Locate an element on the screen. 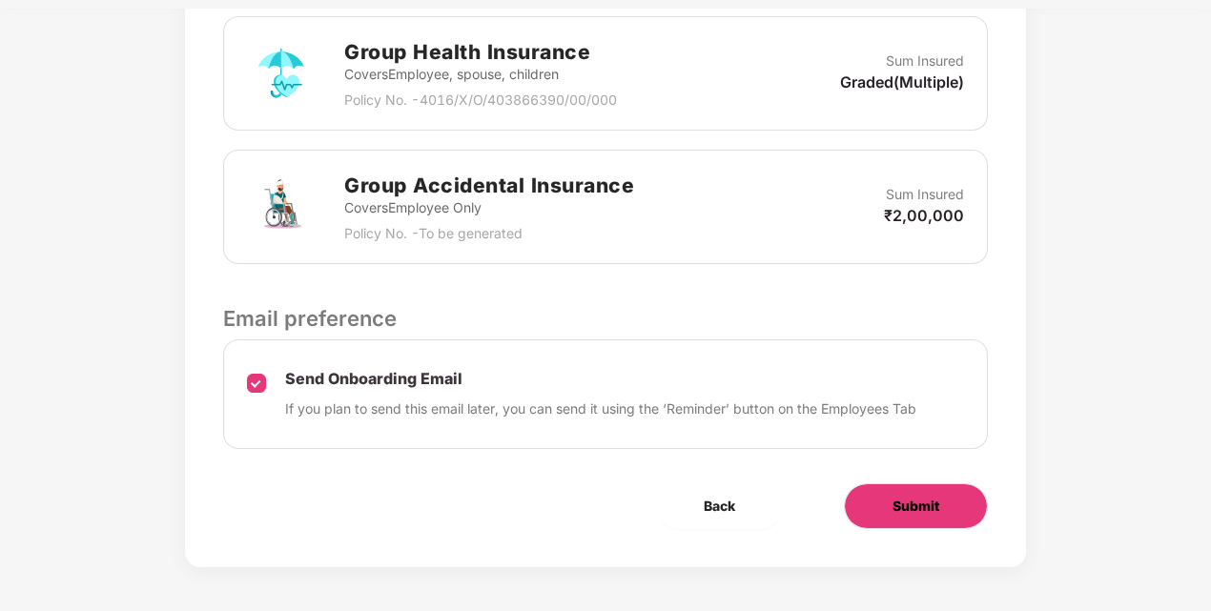  button: Submit is located at coordinates (915, 506).